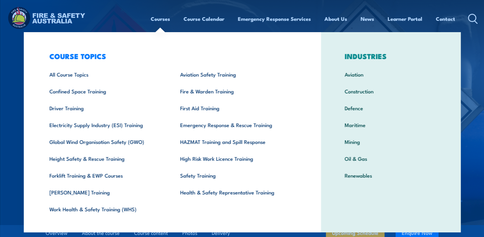 The width and height of the screenshot is (484, 237). Describe the element at coordinates (236, 159) in the screenshot. I see `a: High Risk Work Licence Training` at that location.